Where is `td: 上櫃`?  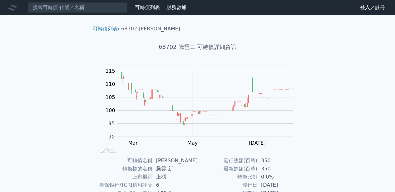 td: 上櫃 is located at coordinates (175, 177).